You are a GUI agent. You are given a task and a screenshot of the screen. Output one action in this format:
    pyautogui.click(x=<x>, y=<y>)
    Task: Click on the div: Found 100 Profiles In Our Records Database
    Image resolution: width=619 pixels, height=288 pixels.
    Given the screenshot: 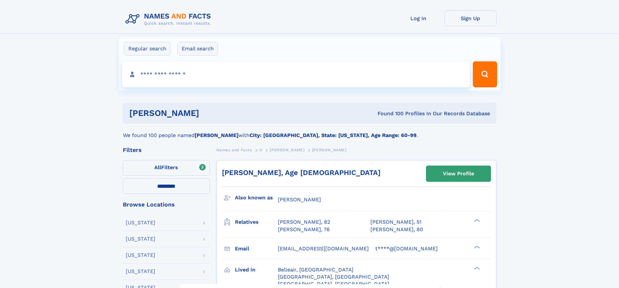 What is the action you would take?
    pyautogui.click(x=389, y=114)
    